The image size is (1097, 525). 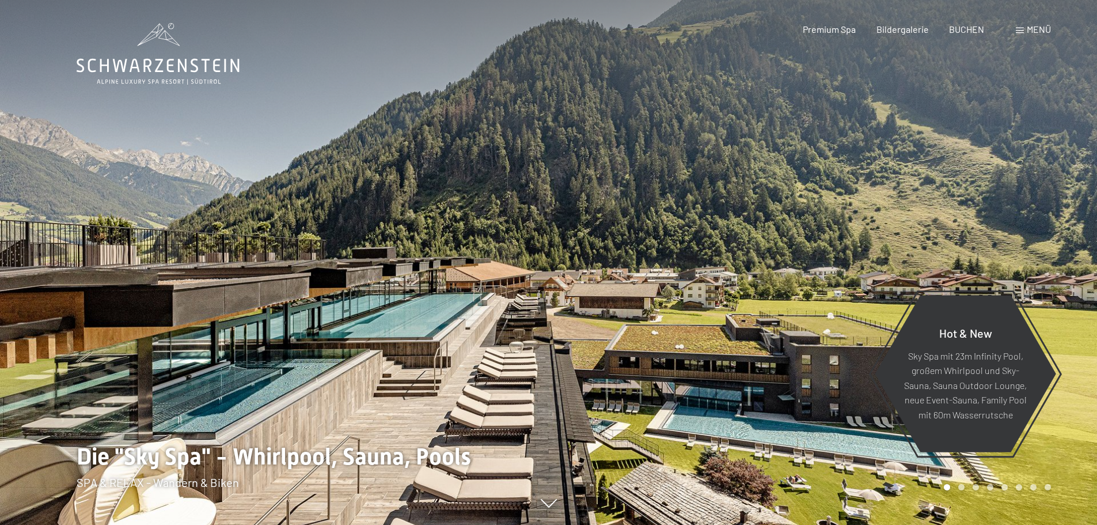 What do you see at coordinates (829, 29) in the screenshot?
I see `a: Premium Spa` at bounding box center [829, 29].